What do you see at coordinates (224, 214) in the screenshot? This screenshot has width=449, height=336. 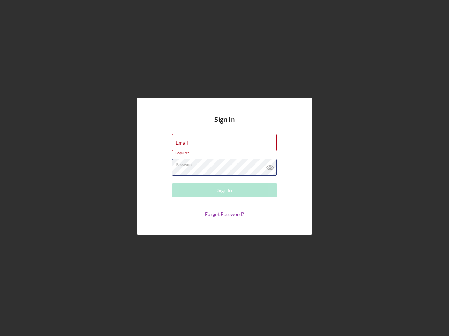 I see `a: Forgot Password?` at bounding box center [224, 214].